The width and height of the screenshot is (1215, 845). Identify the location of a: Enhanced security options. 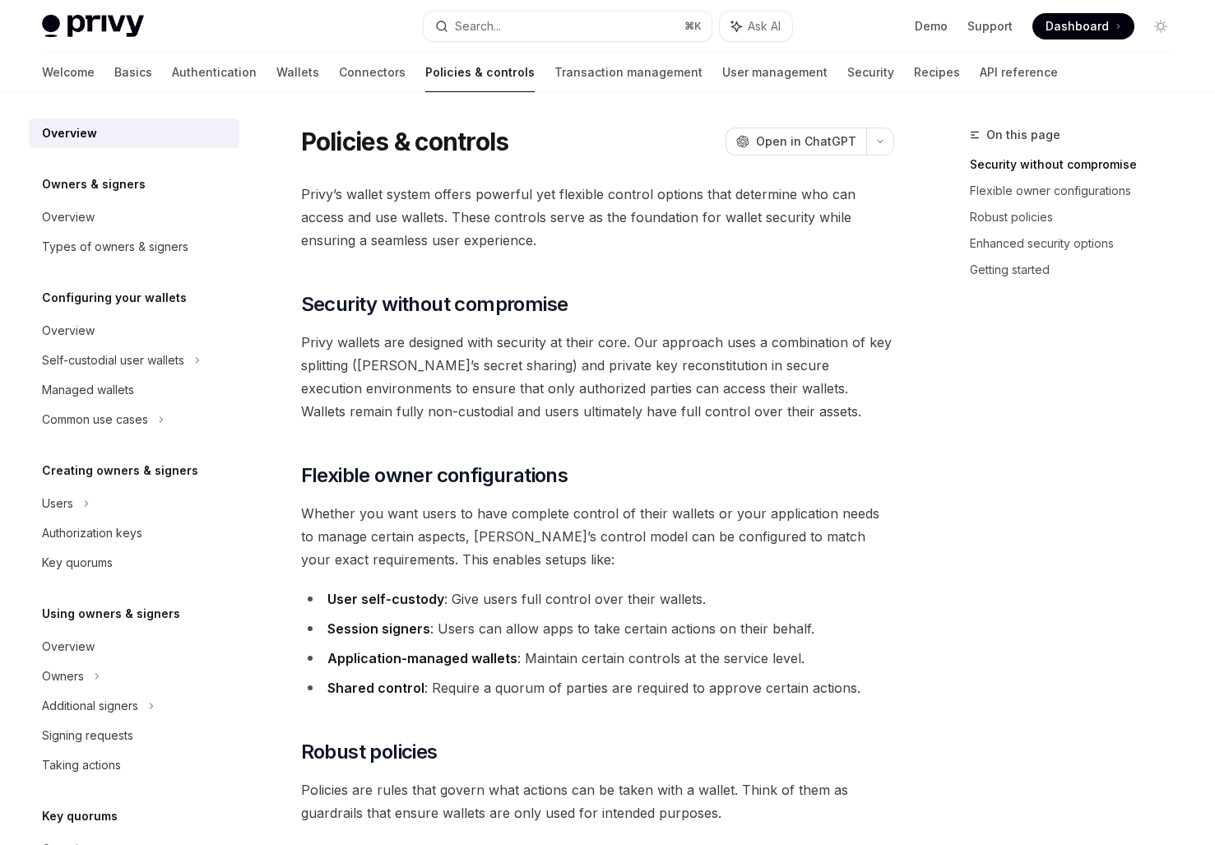
(1078, 243).